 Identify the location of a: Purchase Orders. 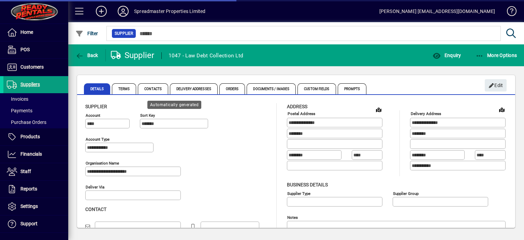
(36, 122).